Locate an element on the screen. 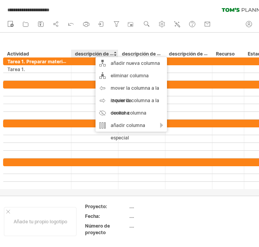 This screenshot has width=259, height=247. font: Tarea 1. Preparar material educativo is located at coordinates (49, 61).